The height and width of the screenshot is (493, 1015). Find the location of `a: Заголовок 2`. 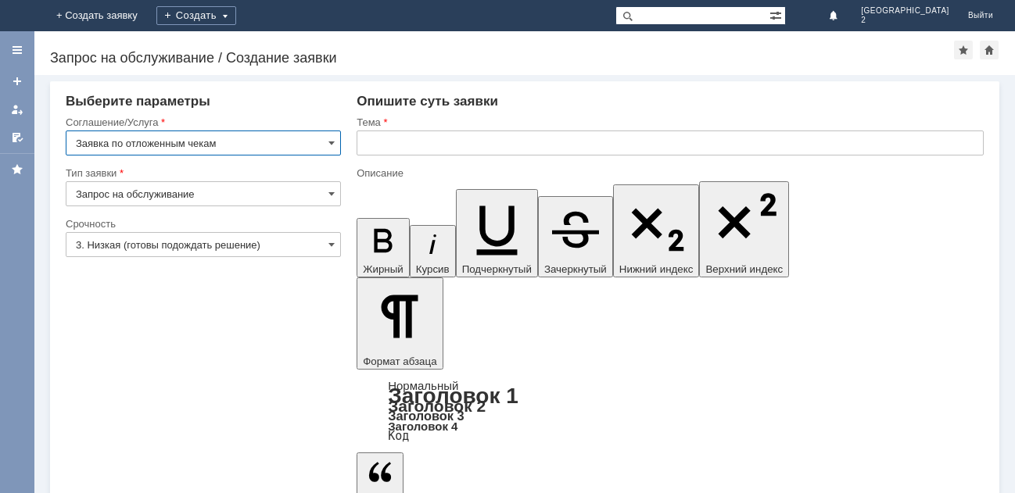

a: Заголовок 2 is located at coordinates (436, 406).